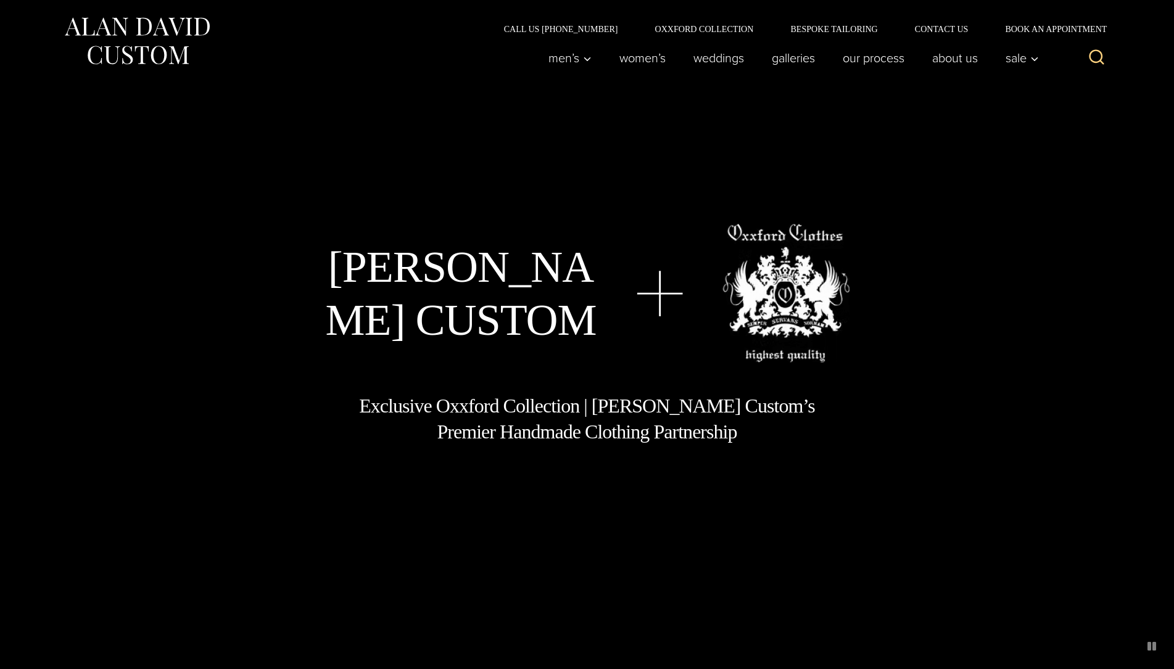 This screenshot has width=1174, height=669. What do you see at coordinates (1152, 646) in the screenshot?
I see `button: pause animated background image` at bounding box center [1152, 646].